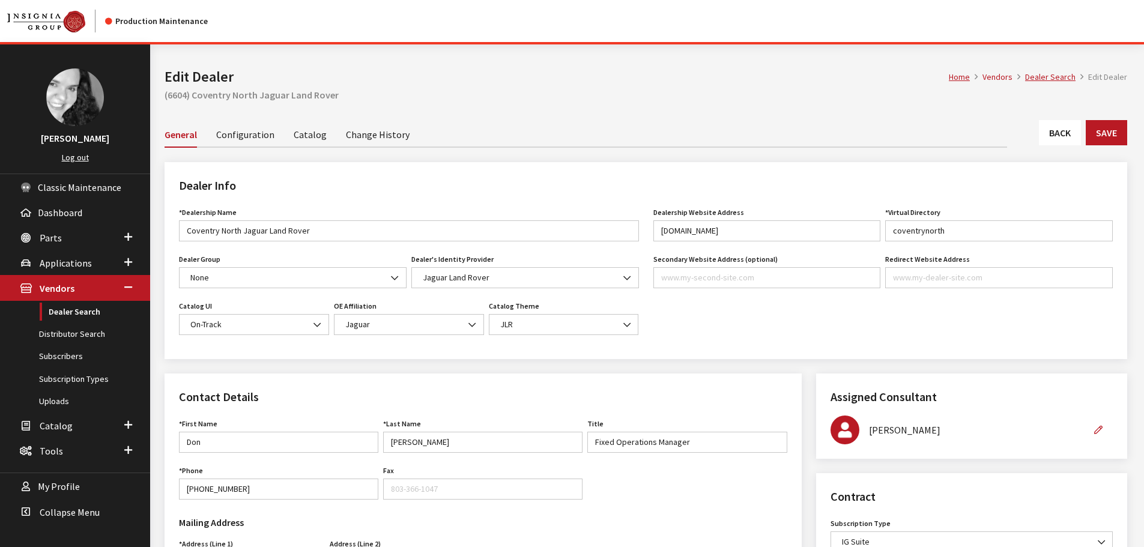  Describe the element at coordinates (409, 324) in the screenshot. I see `span: Jaguar` at that location.